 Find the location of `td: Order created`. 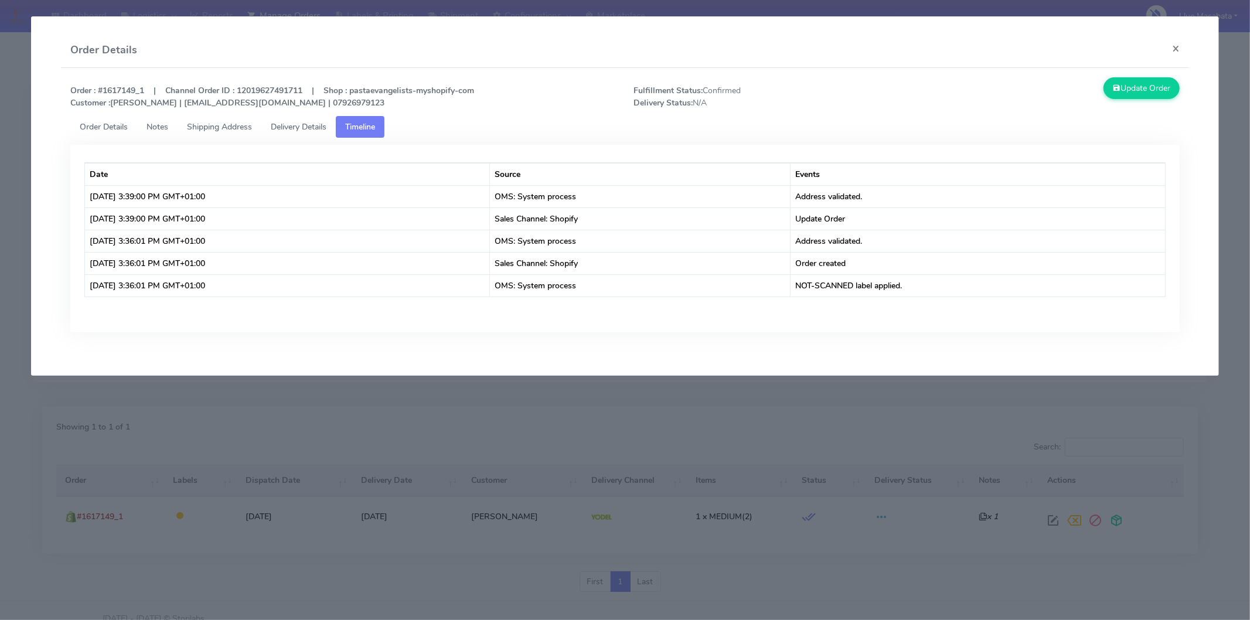

td: Order created is located at coordinates (977, 263).